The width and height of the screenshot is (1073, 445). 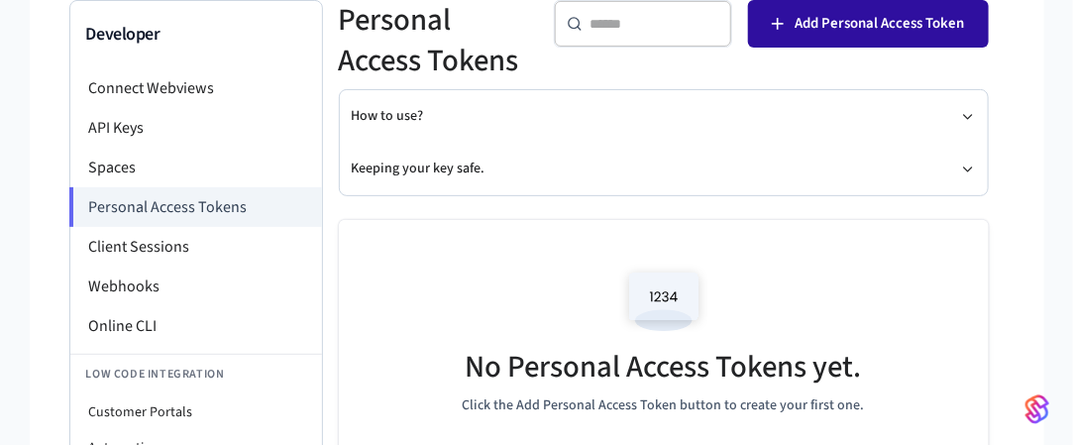 I want to click on button: How to use?, so click(x=664, y=116).